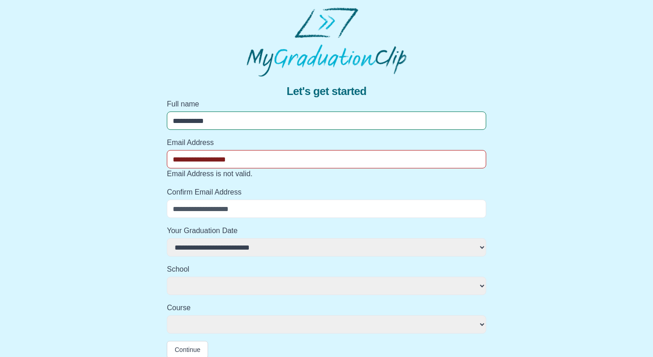 Image resolution: width=653 pixels, height=357 pixels. What do you see at coordinates (326, 269) in the screenshot?
I see `label: School` at bounding box center [326, 269].